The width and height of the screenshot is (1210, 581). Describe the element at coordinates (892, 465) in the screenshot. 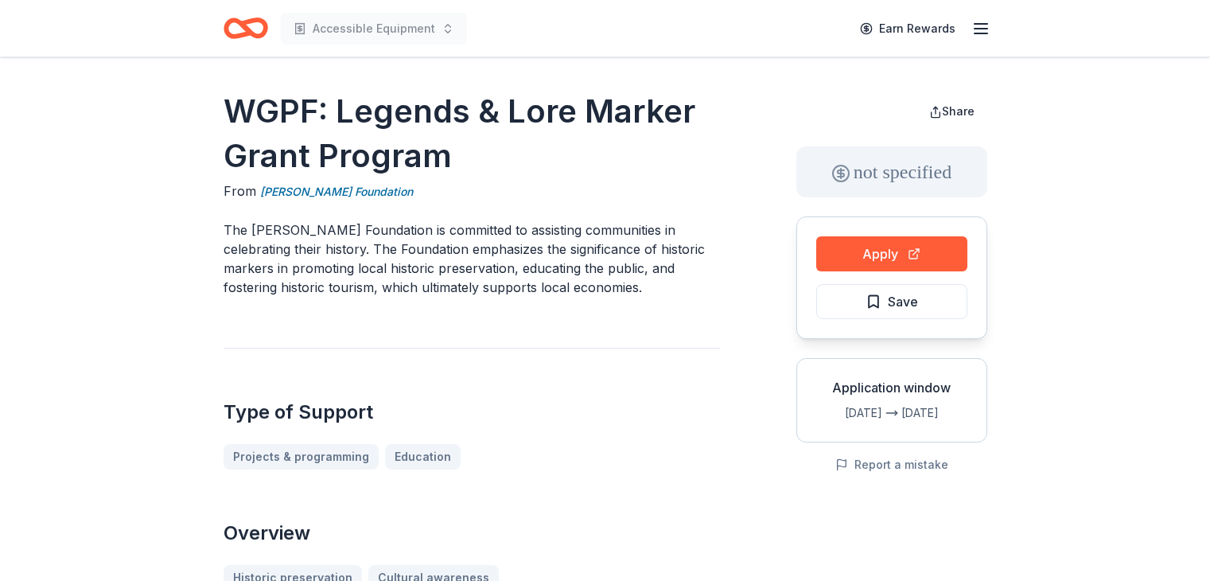

I see `button: Report a mistake` at that location.